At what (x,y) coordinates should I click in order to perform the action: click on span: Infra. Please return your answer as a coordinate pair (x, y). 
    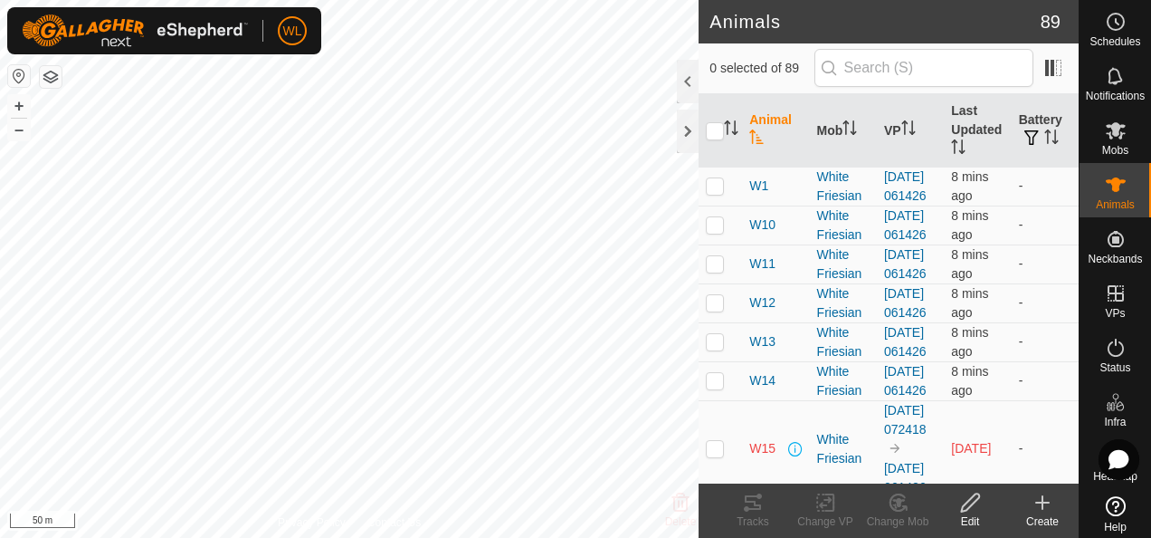
    Looking at the image, I should click on (1115, 422).